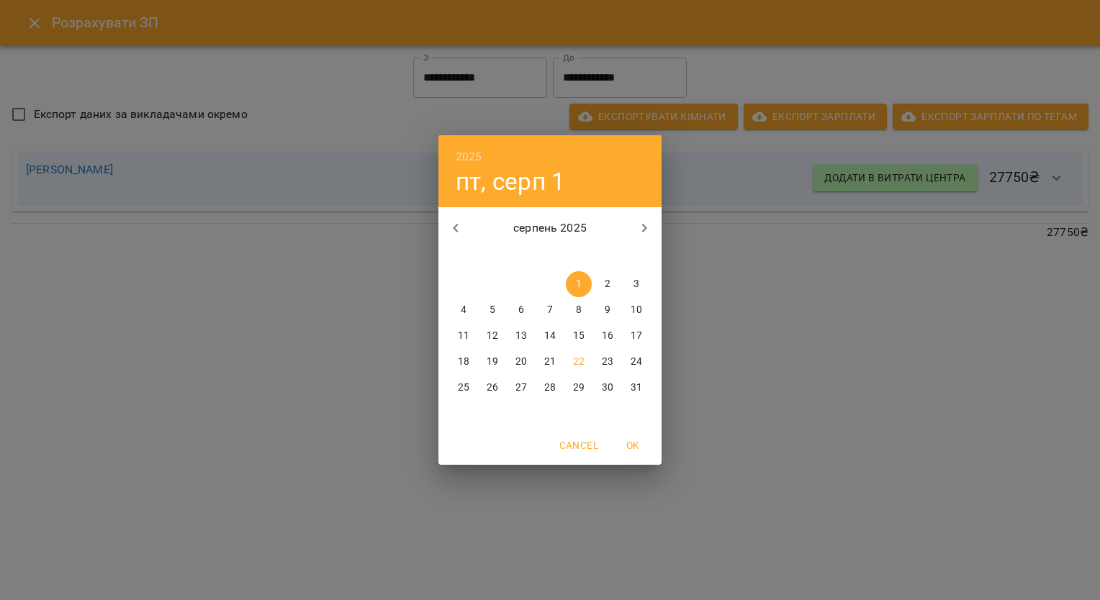  Describe the element at coordinates (636, 388) in the screenshot. I see `p: 31` at that location.